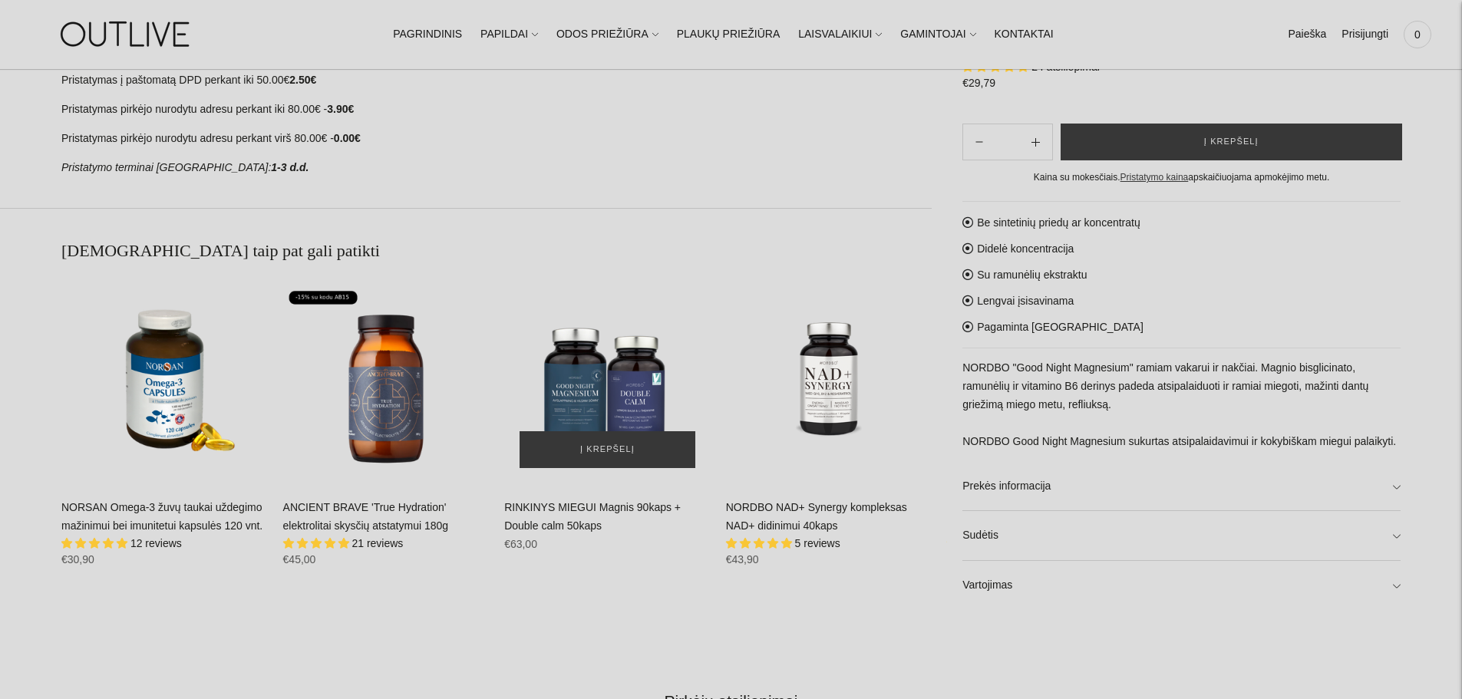  I want to click on a: Vartojimas, so click(1181, 586).